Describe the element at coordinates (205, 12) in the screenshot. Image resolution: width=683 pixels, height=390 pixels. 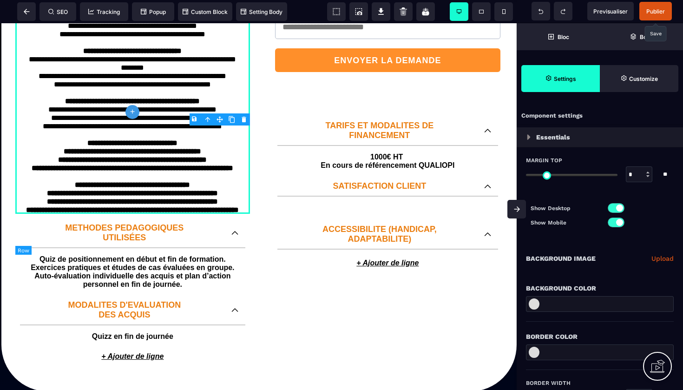
I see `span: Custom Block` at that location.